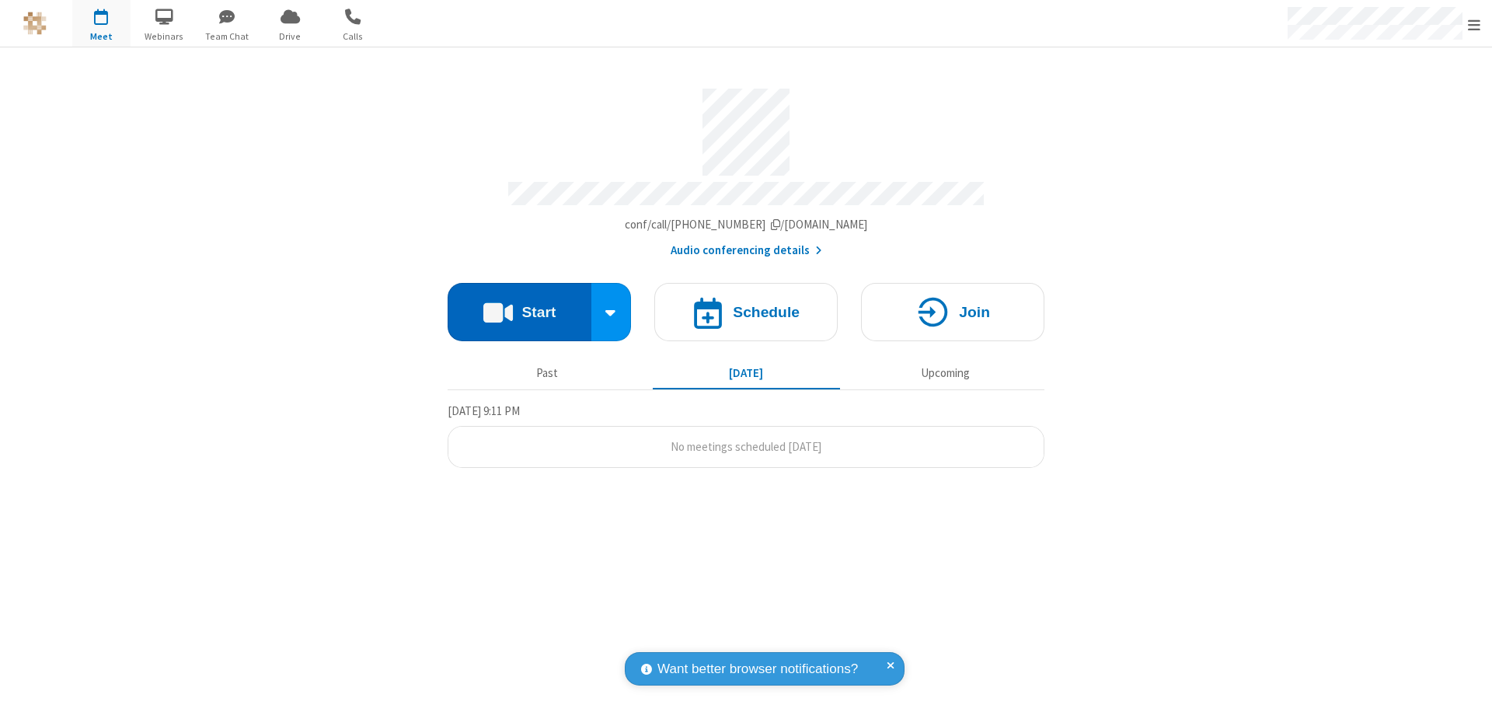 This screenshot has height=712, width=1492. Describe the element at coordinates (953, 312) in the screenshot. I see `button: Join` at that location.